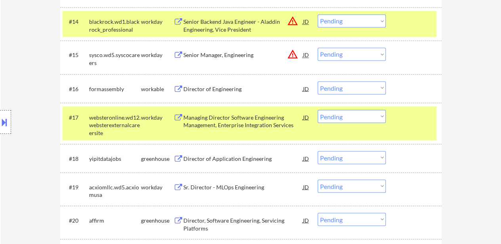 The height and width of the screenshot is (244, 501). Describe the element at coordinates (243, 224) in the screenshot. I see `div: Director, Software Engineering, Servicing Platforms` at that location.